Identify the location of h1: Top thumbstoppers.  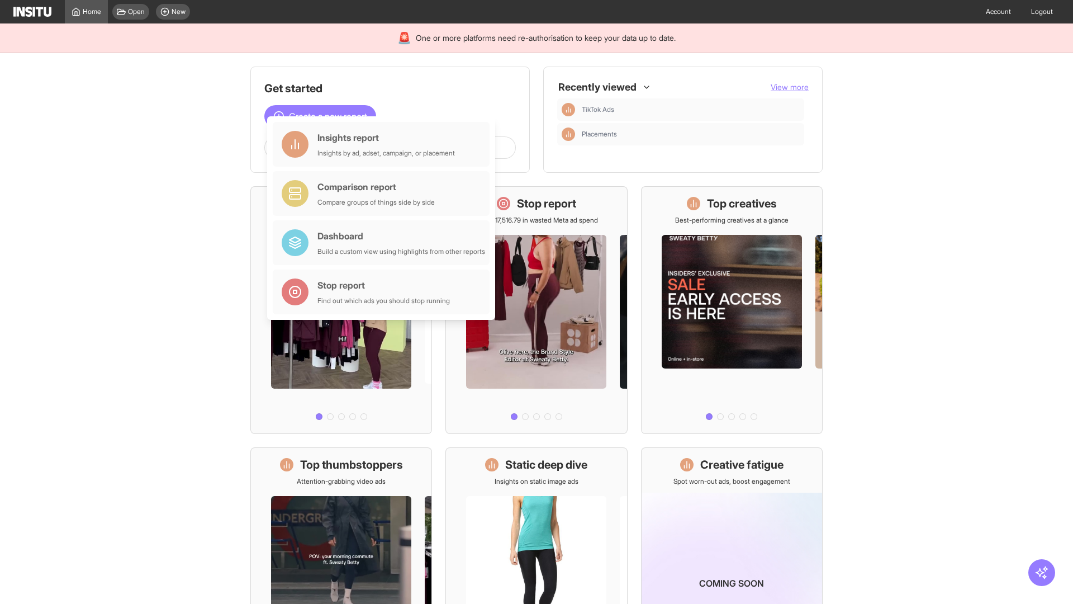
(352, 464).